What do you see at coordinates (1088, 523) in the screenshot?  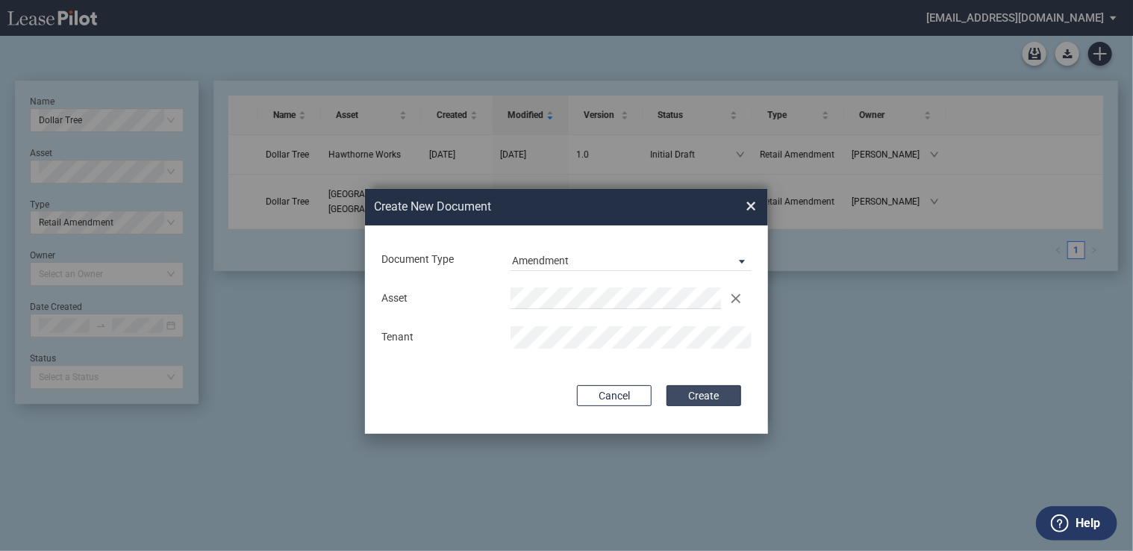 I see `label: Help` at bounding box center [1088, 523].